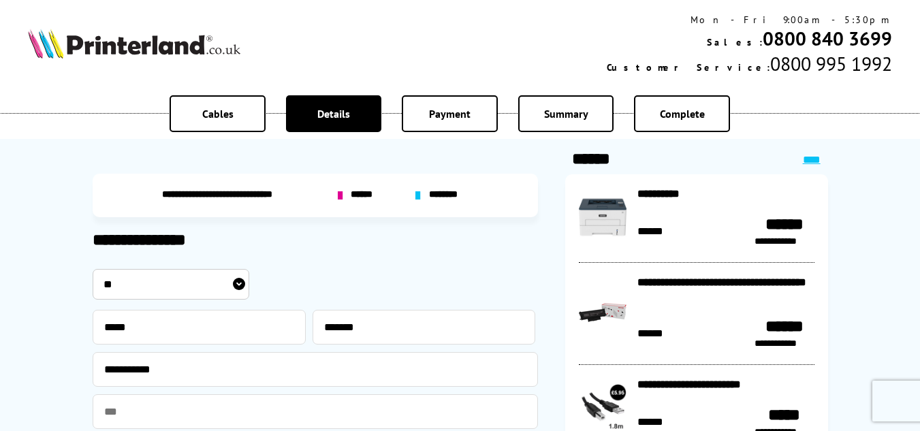  What do you see at coordinates (449, 114) in the screenshot?
I see `span: Payment` at bounding box center [449, 114].